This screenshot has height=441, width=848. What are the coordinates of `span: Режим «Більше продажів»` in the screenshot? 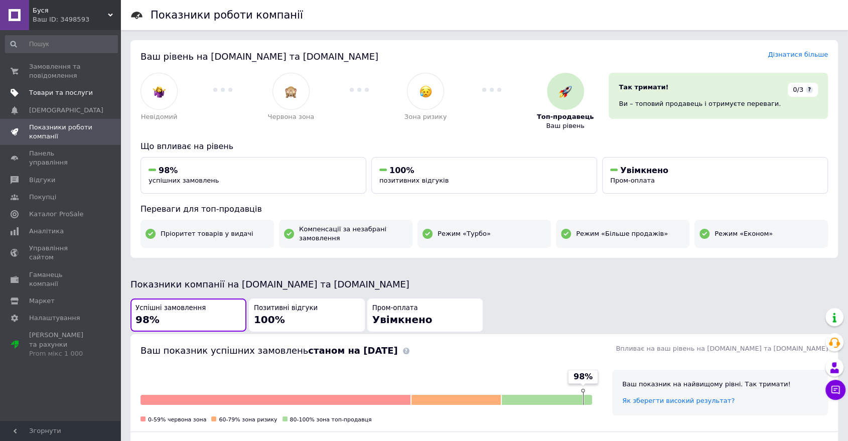 It's located at (622, 234).